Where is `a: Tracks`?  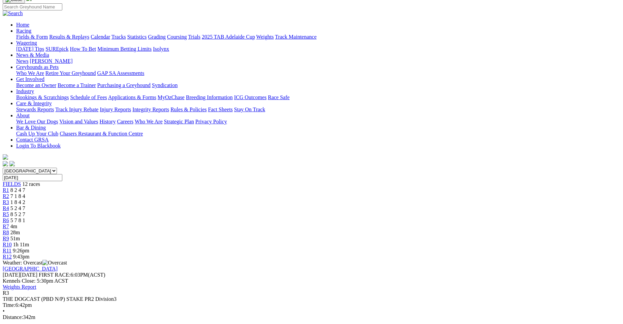
a: Tracks is located at coordinates (118, 37).